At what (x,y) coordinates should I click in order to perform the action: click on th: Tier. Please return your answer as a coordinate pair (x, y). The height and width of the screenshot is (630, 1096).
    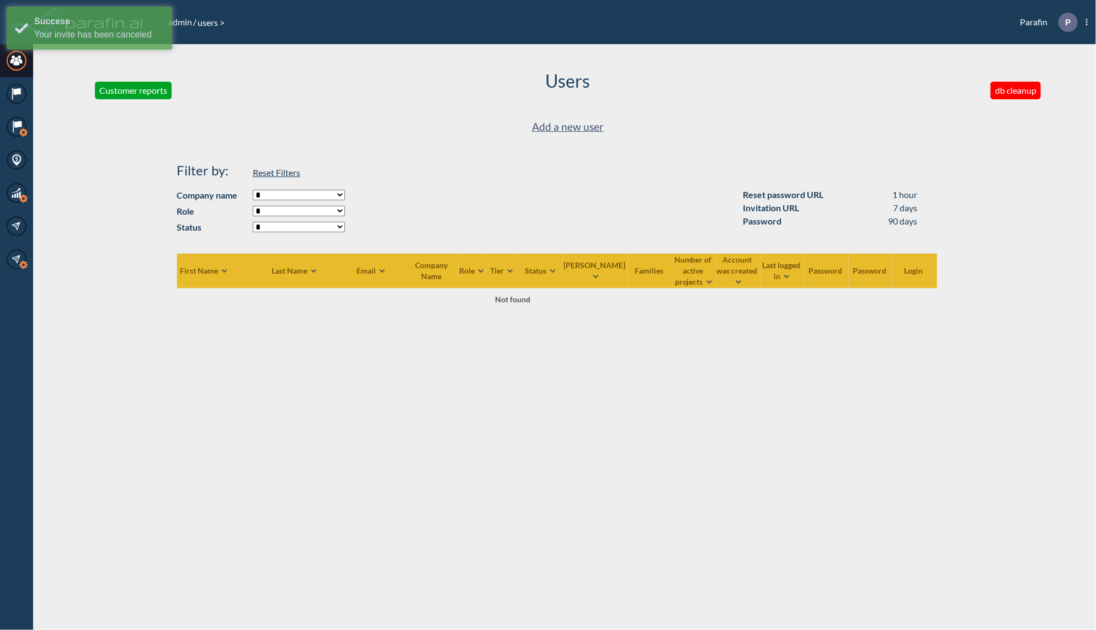
    Looking at the image, I should click on (502, 270).